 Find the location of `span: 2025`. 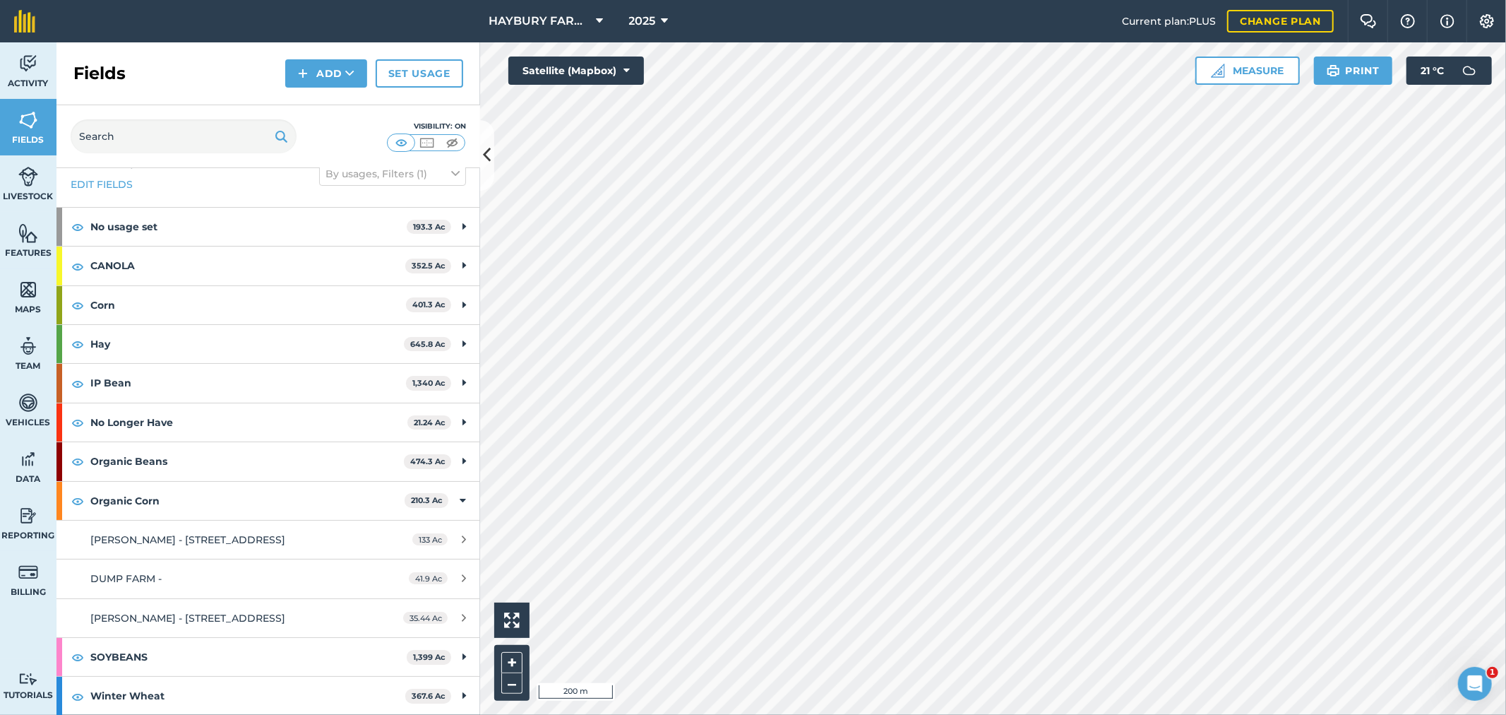

span: 2025 is located at coordinates (643, 21).